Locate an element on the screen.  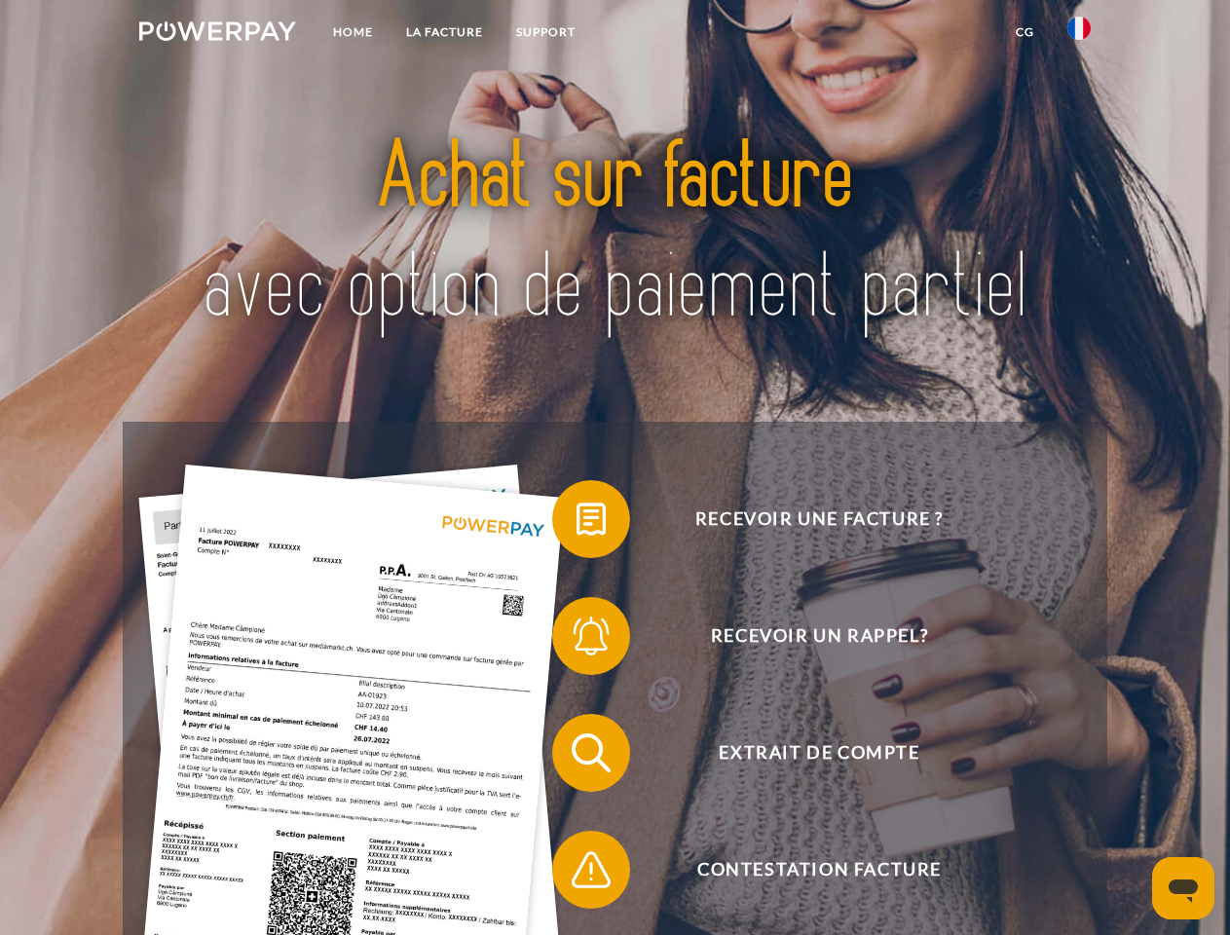
a: LA FACTURE is located at coordinates (444, 32).